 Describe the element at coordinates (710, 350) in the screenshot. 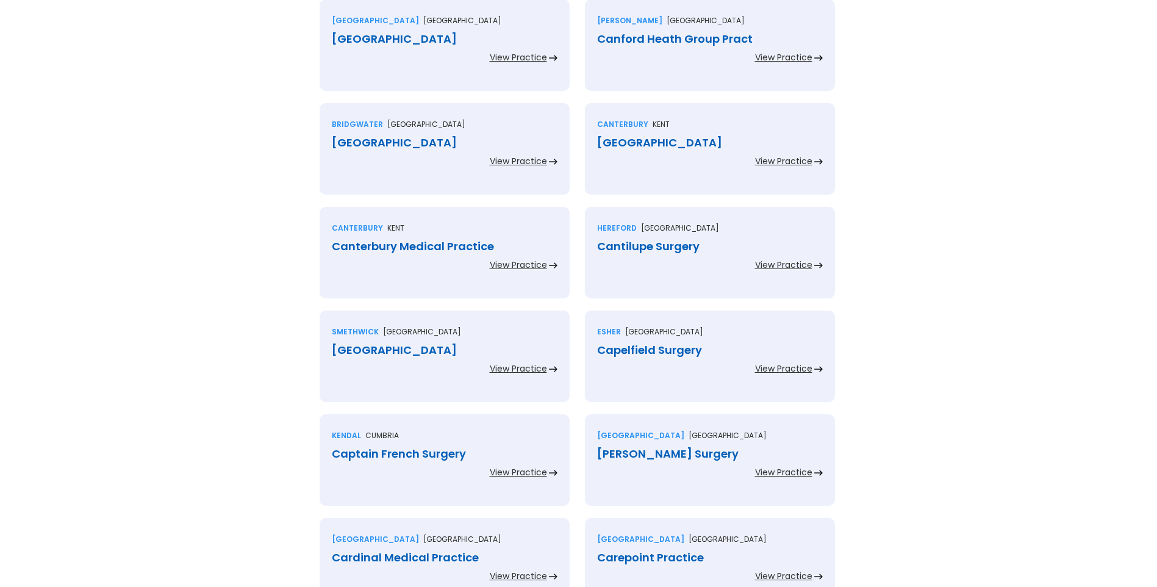

I see `div: Capelfield Surgery` at that location.